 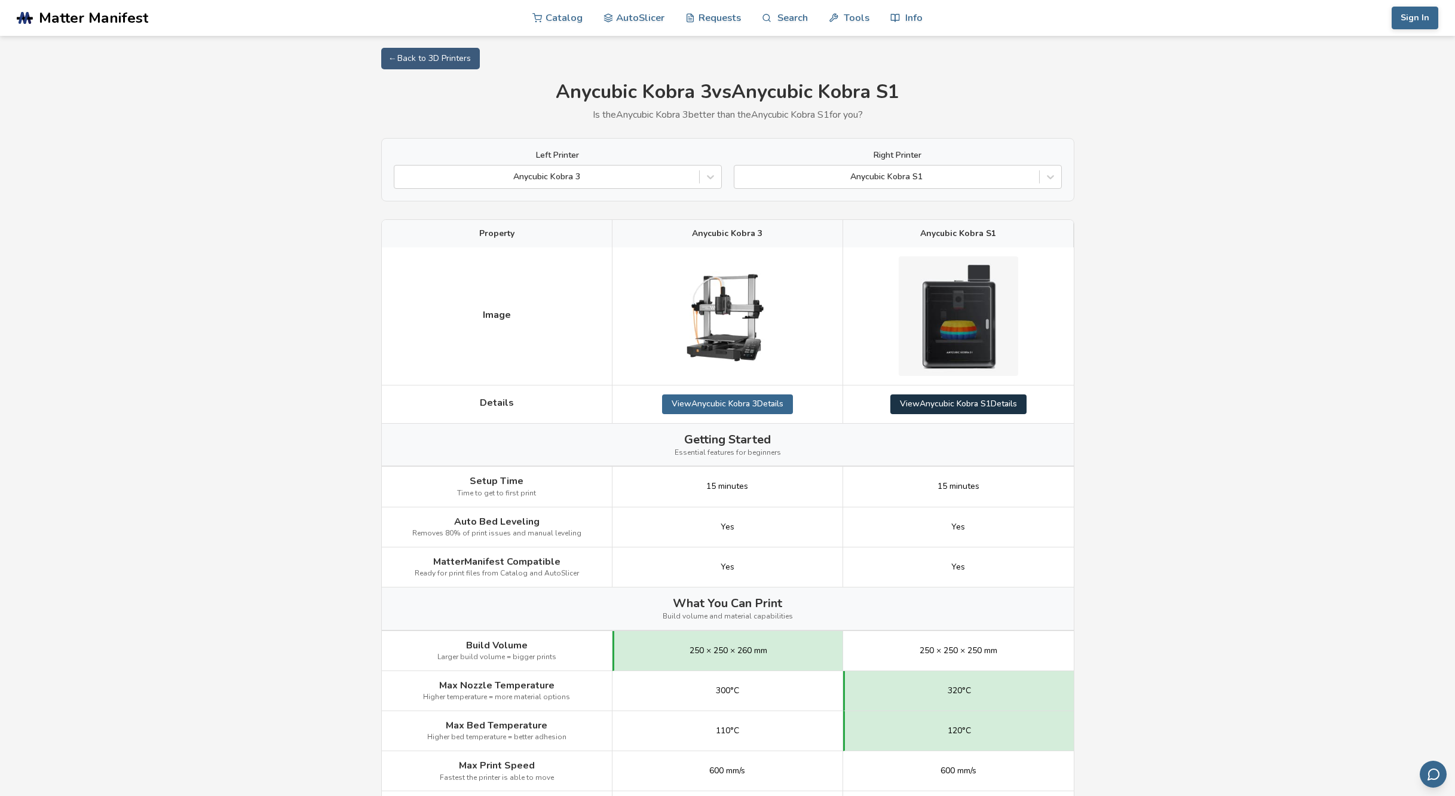 What do you see at coordinates (93, 18) in the screenshot?
I see `span: Matter Manifest` at bounding box center [93, 18].